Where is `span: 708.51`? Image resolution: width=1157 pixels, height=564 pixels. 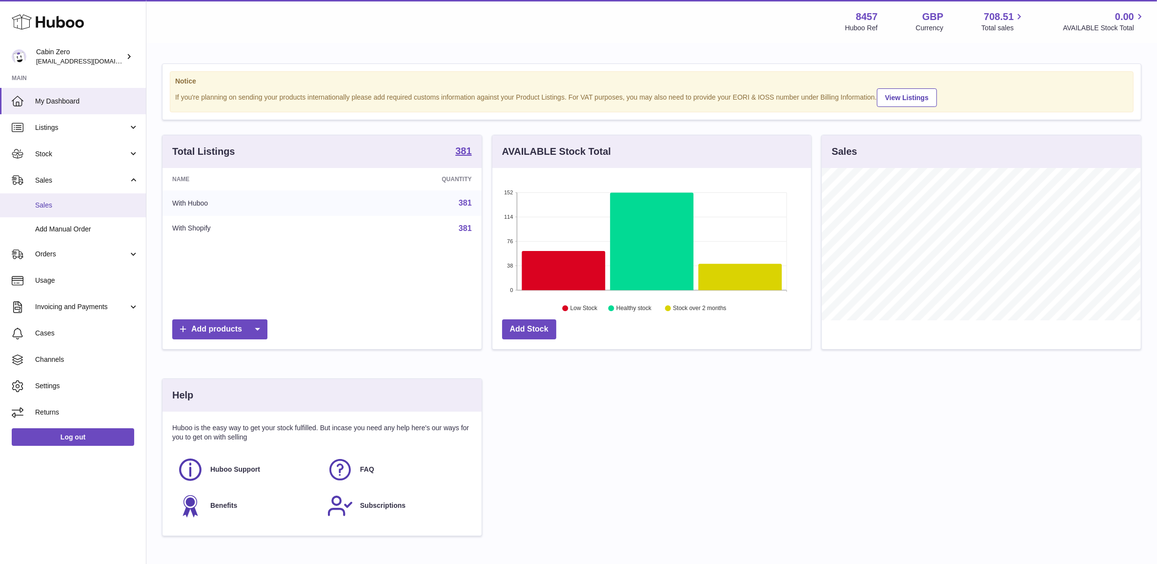
span: 708.51 is located at coordinates (999, 17).